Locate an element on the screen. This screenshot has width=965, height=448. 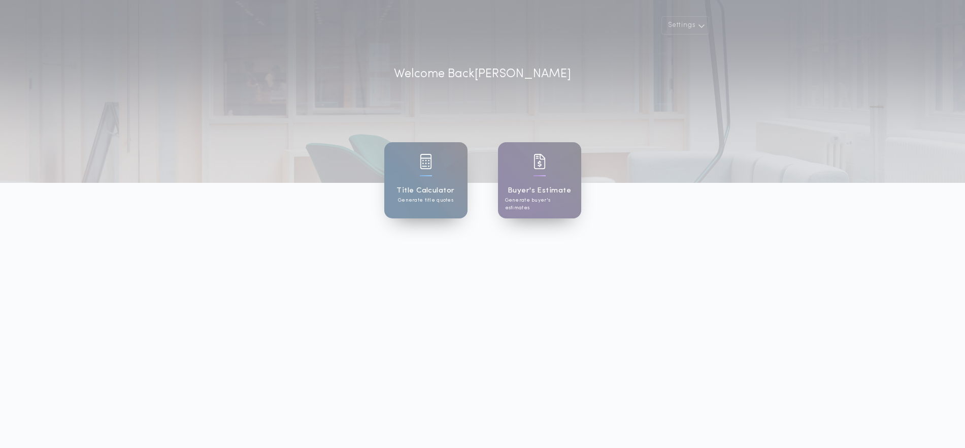
button: Settings is located at coordinates (685, 25).